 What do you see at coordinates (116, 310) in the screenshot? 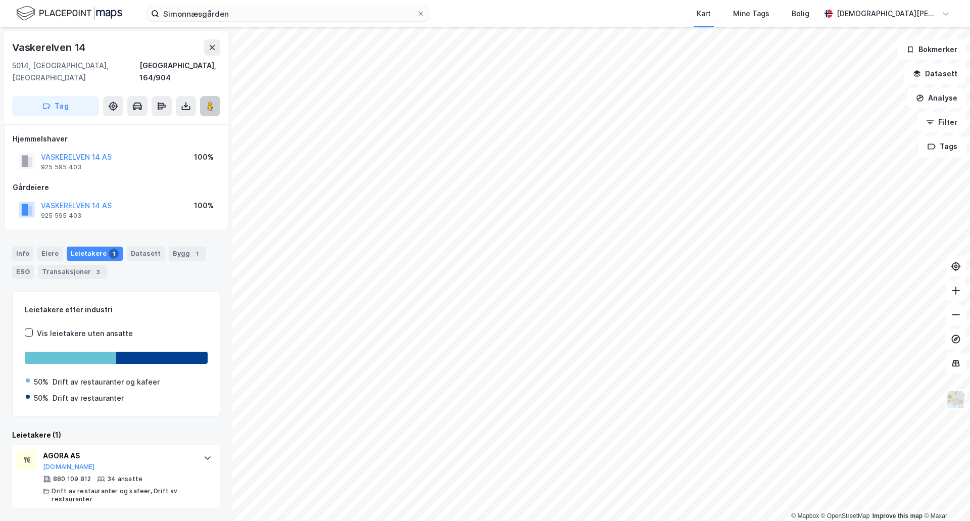
I see `div: Leietakere etter industri` at bounding box center [116, 310].